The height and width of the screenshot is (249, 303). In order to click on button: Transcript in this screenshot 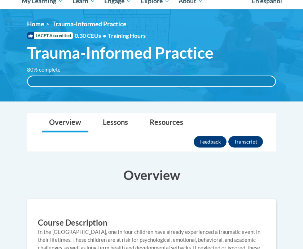, I will do `click(246, 142)`.